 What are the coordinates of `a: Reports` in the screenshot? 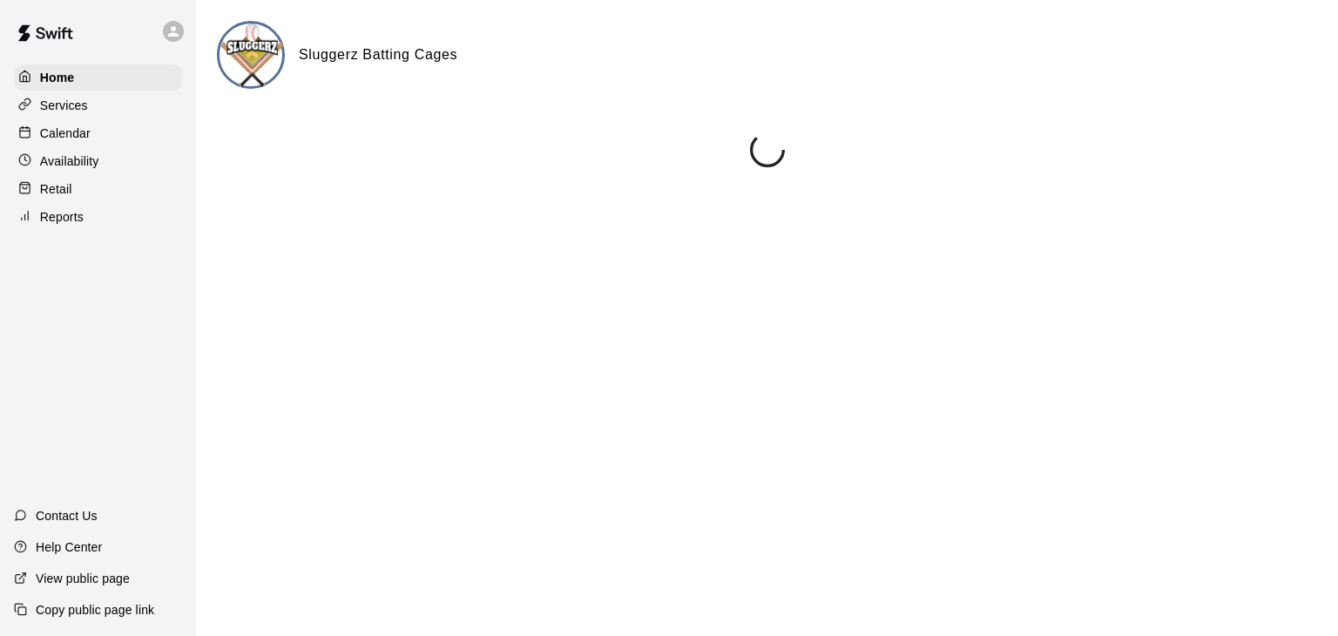 It's located at (98, 217).